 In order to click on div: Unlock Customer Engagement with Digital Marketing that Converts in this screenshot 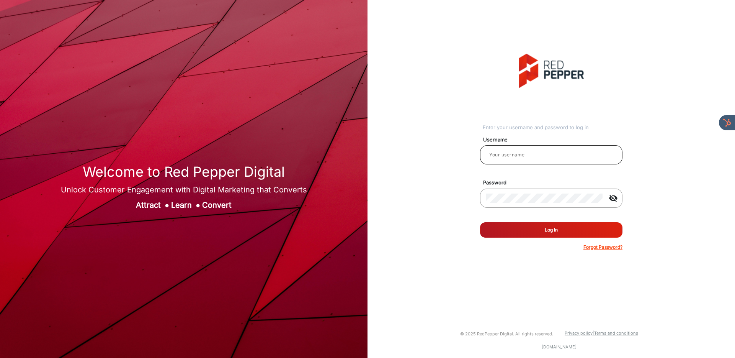, I will do `click(184, 190)`.